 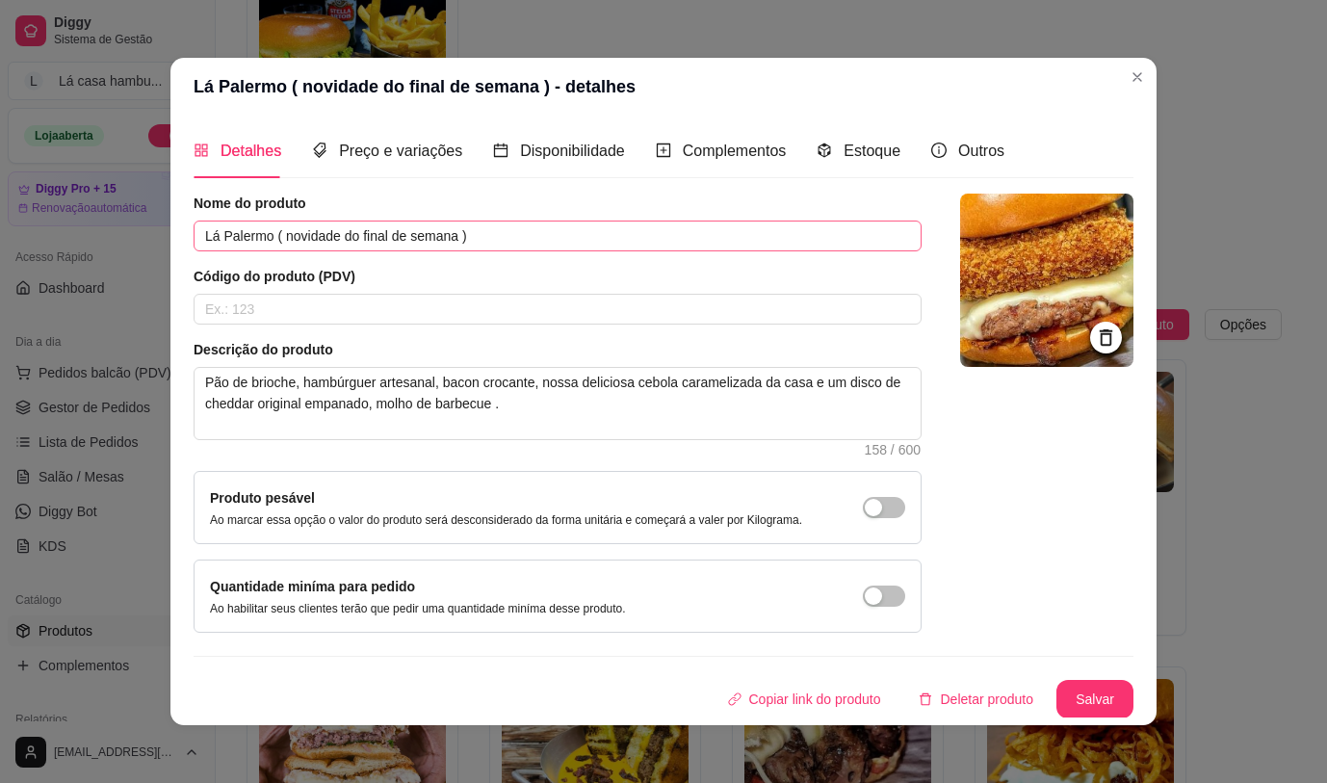 I want to click on p: Ao habilitar seus clientes terão que pedir uma quantidade miníma desse produto., so click(x=418, y=609).